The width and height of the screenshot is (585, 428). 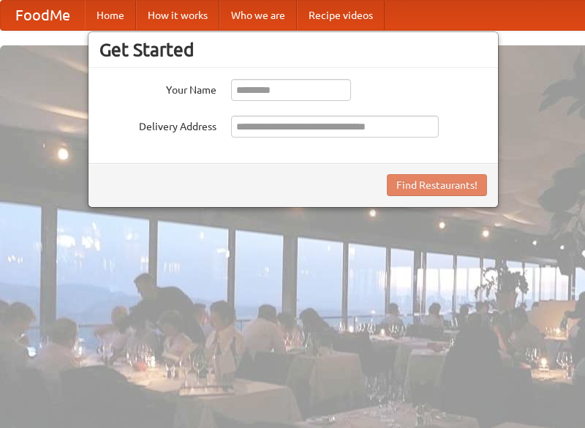 What do you see at coordinates (258, 15) in the screenshot?
I see `a: Who we are` at bounding box center [258, 15].